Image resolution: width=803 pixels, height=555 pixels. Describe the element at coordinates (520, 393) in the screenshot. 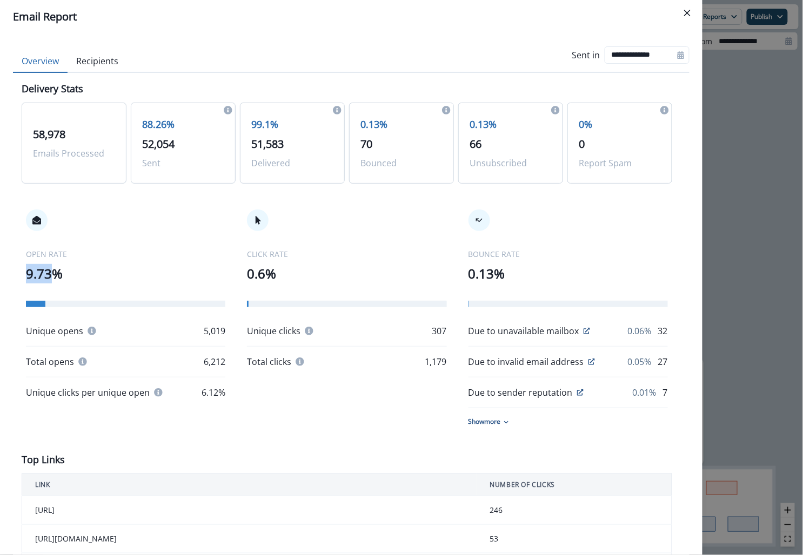

I see `p: Due to sender reputation` at that location.